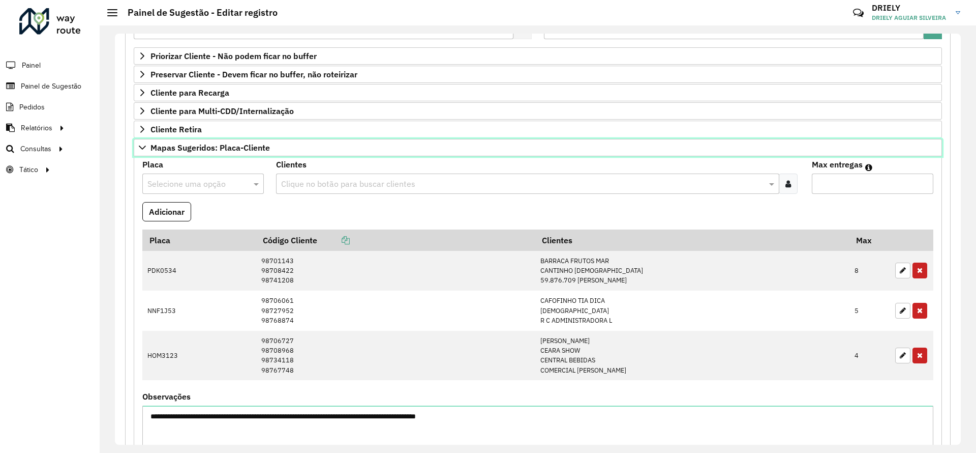 This screenshot has height=453, width=976. Describe the element at coordinates (870, 271) in the screenshot. I see `td: 8` at that location.